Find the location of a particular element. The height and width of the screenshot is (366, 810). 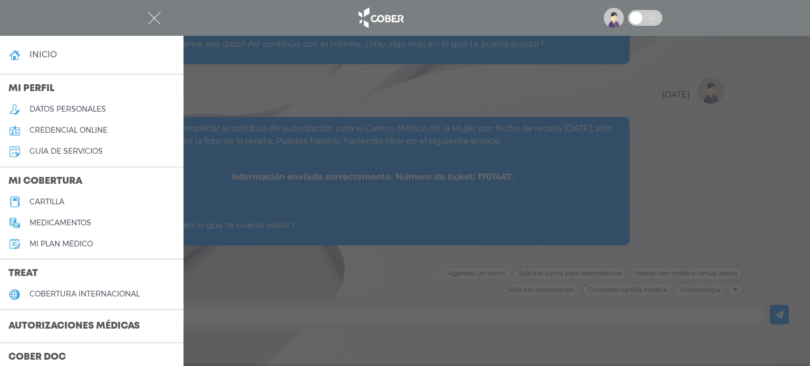

h5: datos personales is located at coordinates (67, 109).